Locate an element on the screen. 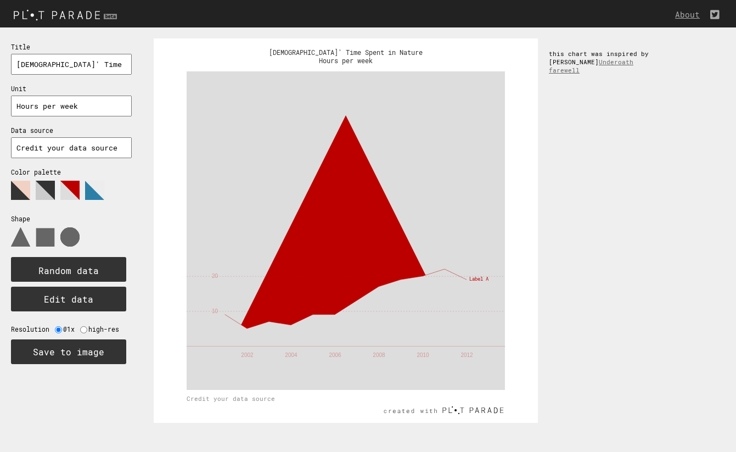 Image resolution: width=736 pixels, height=452 pixels. p: Title is located at coordinates (71, 47).